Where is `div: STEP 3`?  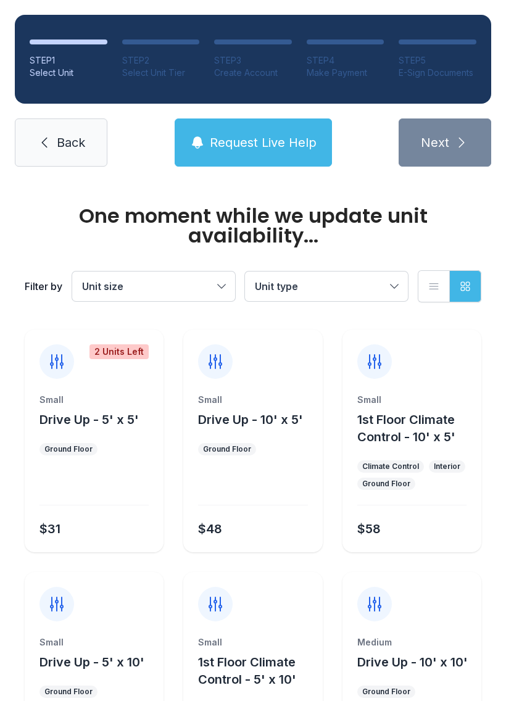 div: STEP 3 is located at coordinates (253, 60).